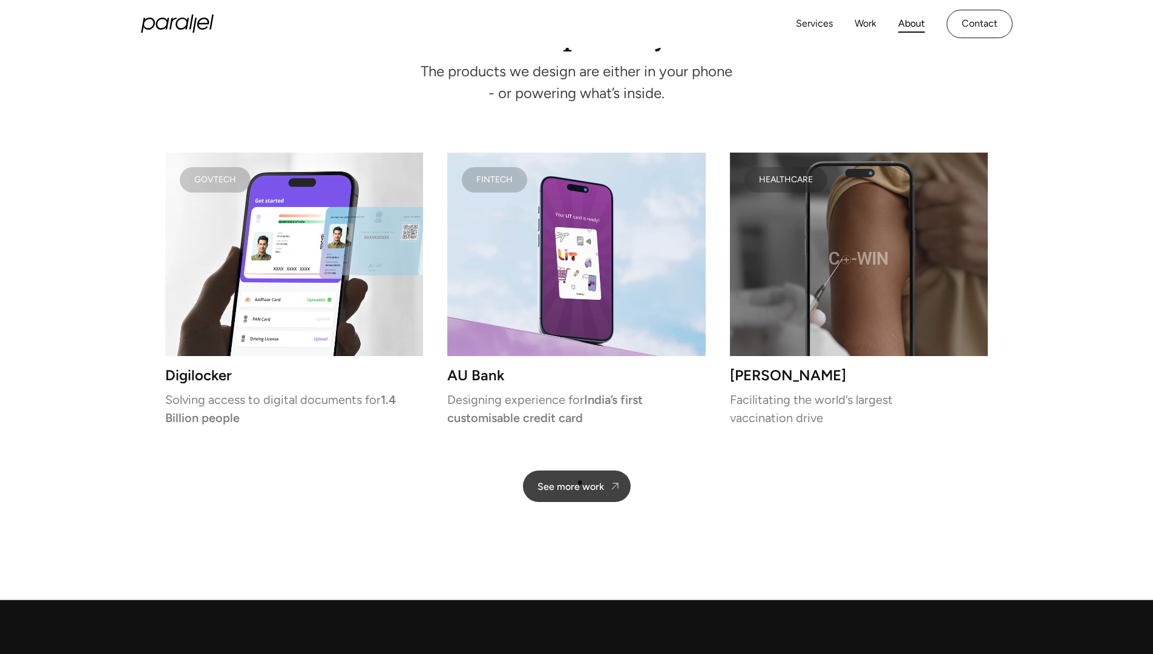  What do you see at coordinates (577, 82) in the screenshot?
I see `div: The products we design are either in your phone - or powering what’s inside.` at bounding box center [577, 82].